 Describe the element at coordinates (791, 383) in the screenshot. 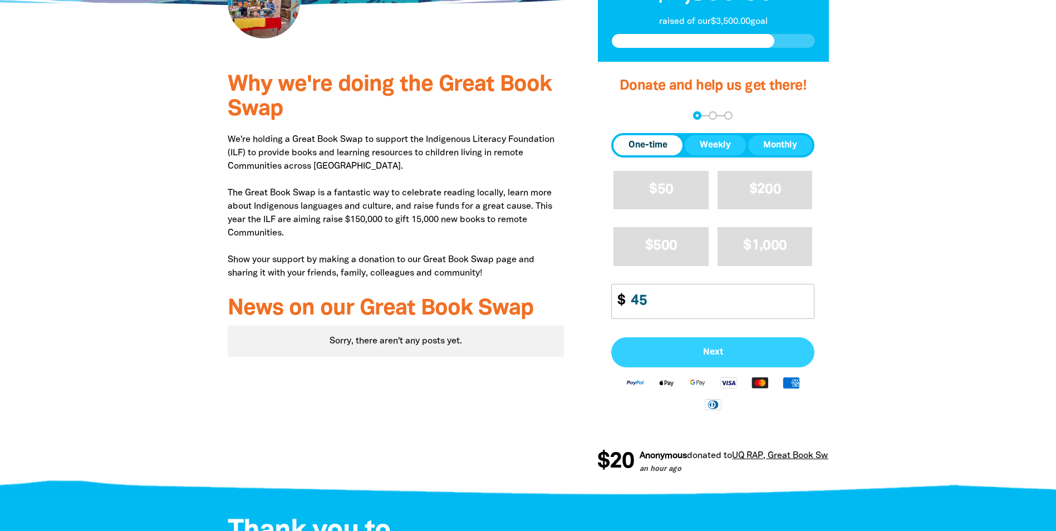

I see `img: American Express logo` at that location.